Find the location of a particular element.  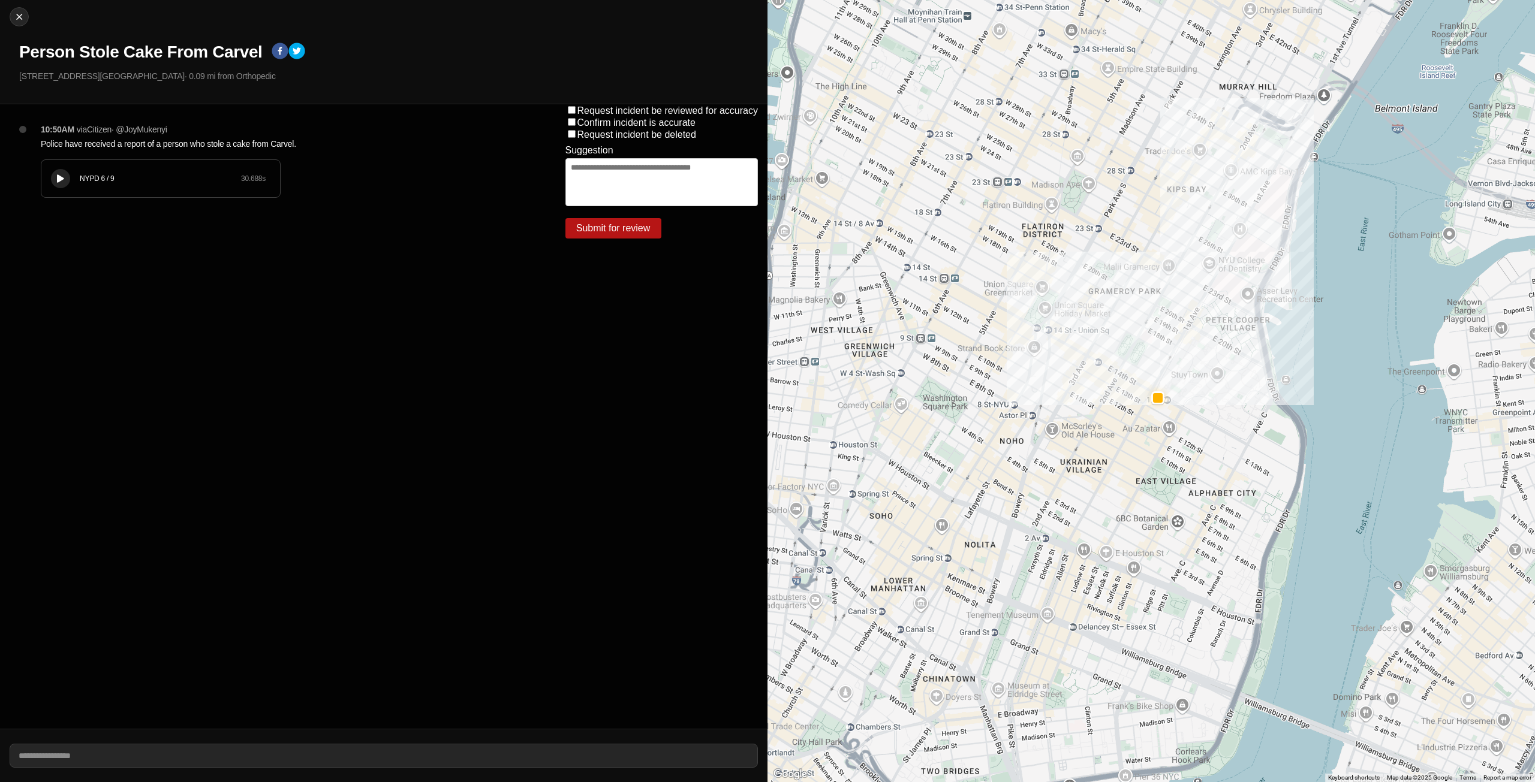

a: Report a map error is located at coordinates (1507, 778).